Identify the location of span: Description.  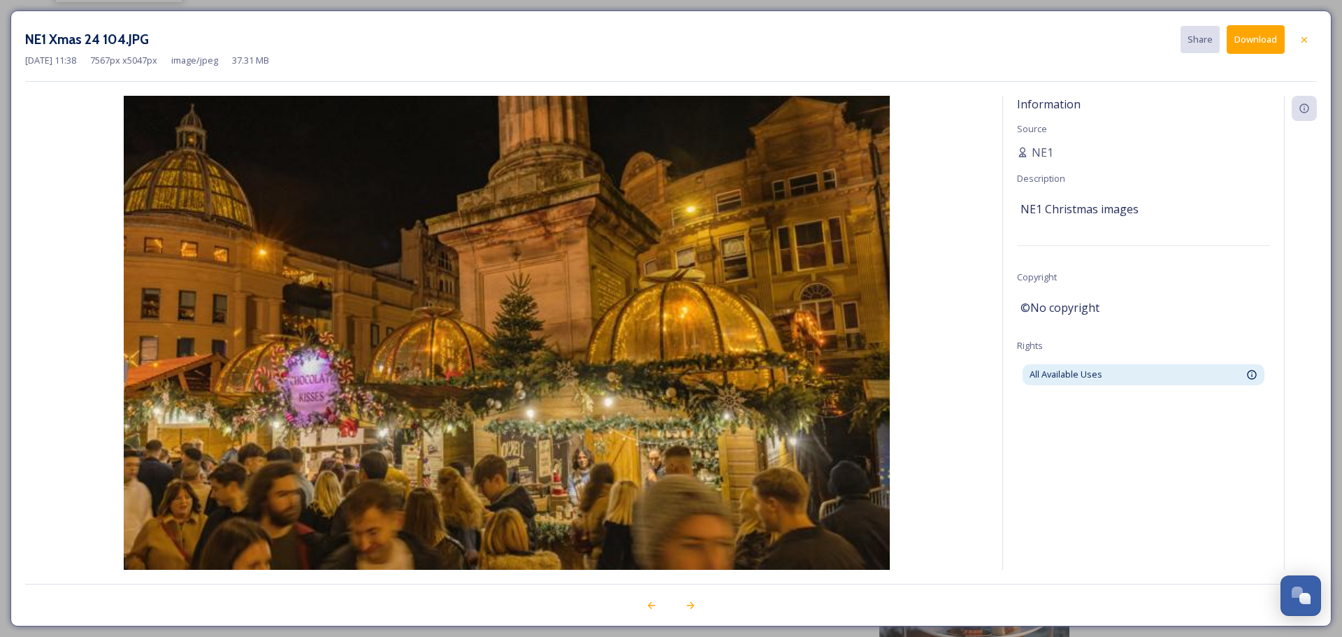
(1041, 178).